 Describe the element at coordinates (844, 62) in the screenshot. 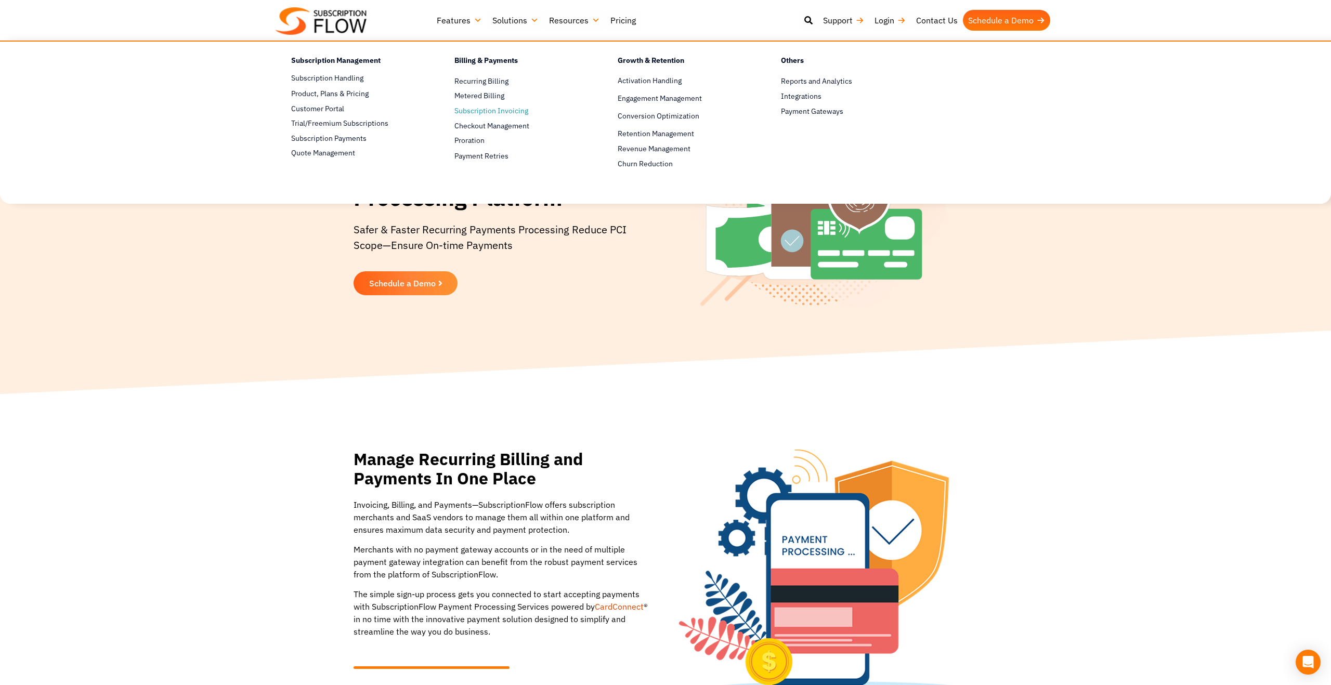

I see `h4: Others` at that location.